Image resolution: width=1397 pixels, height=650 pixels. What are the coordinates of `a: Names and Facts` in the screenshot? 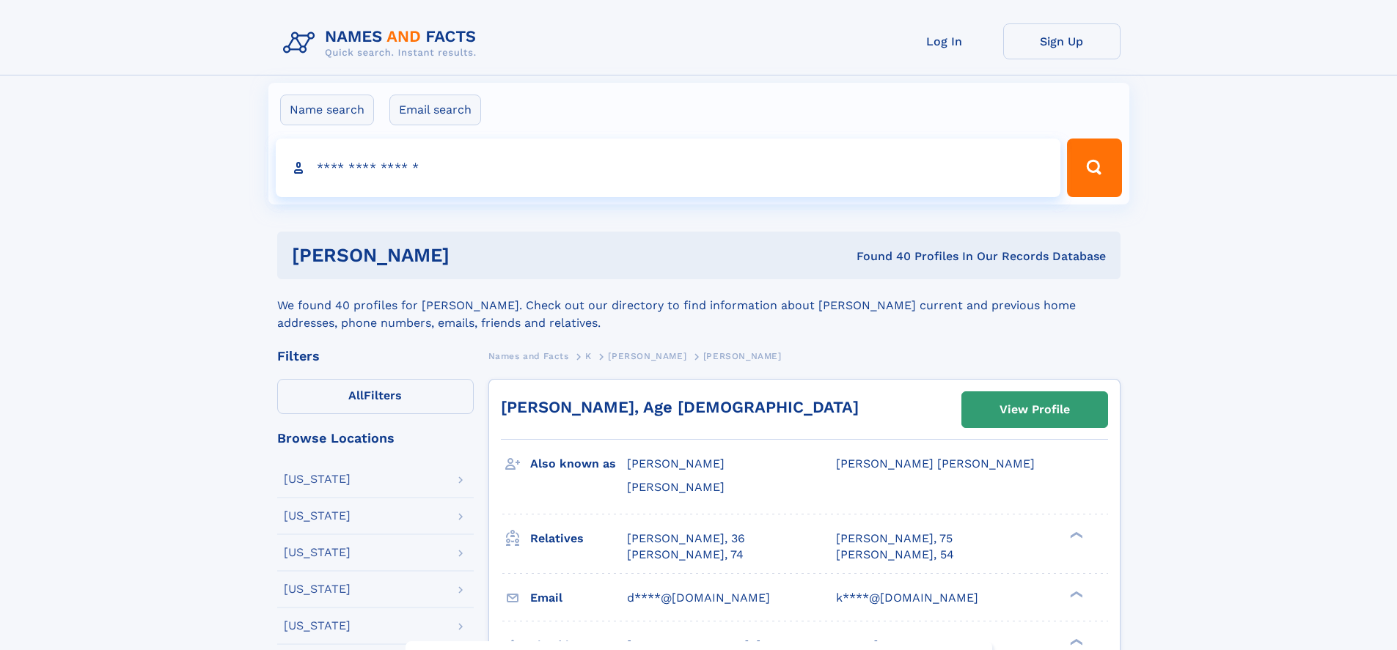 It's located at (529, 356).